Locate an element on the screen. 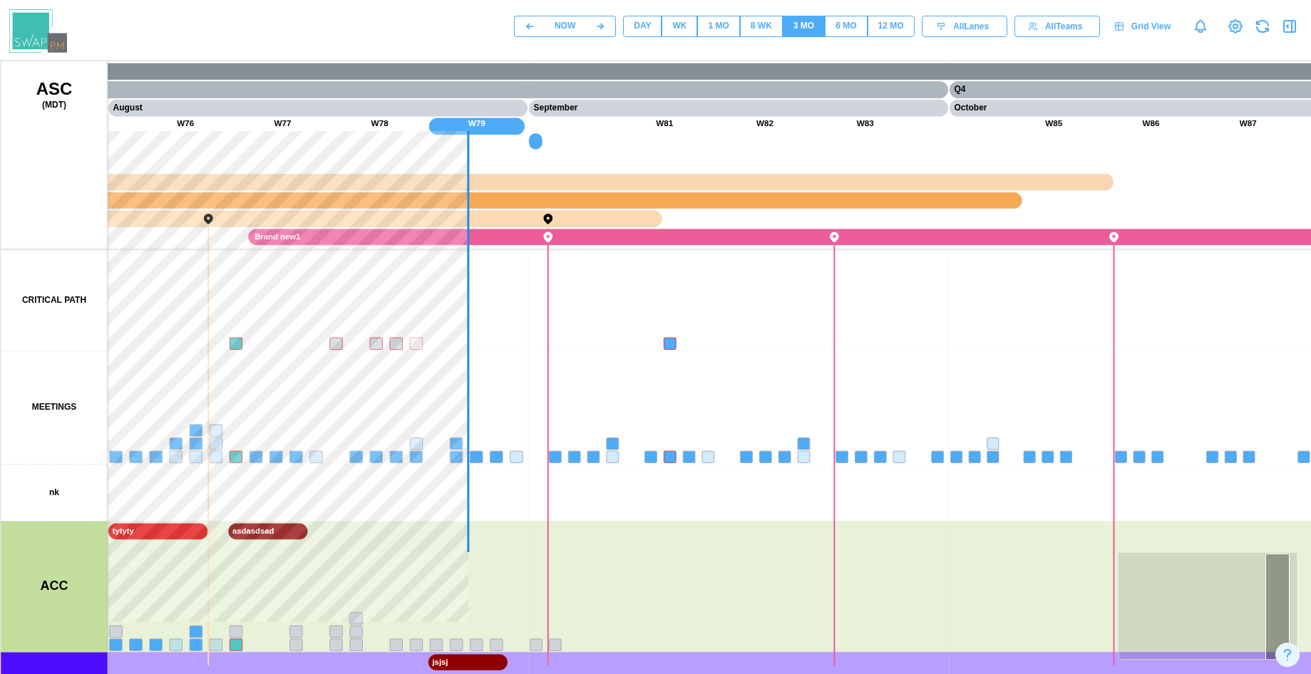 This screenshot has width=1311, height=674. button: 8 WK is located at coordinates (761, 26).